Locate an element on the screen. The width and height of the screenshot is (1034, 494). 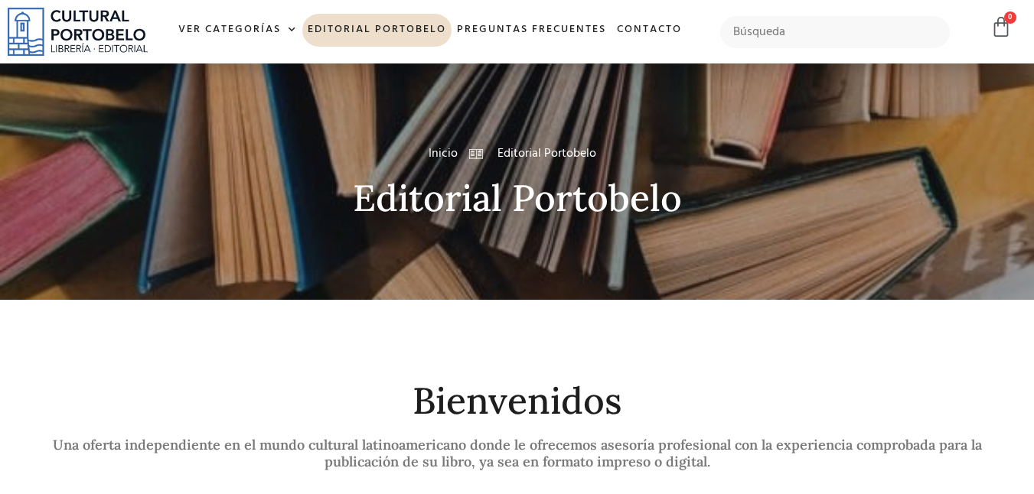
a: Preguntas frecuentes is located at coordinates (531, 30).